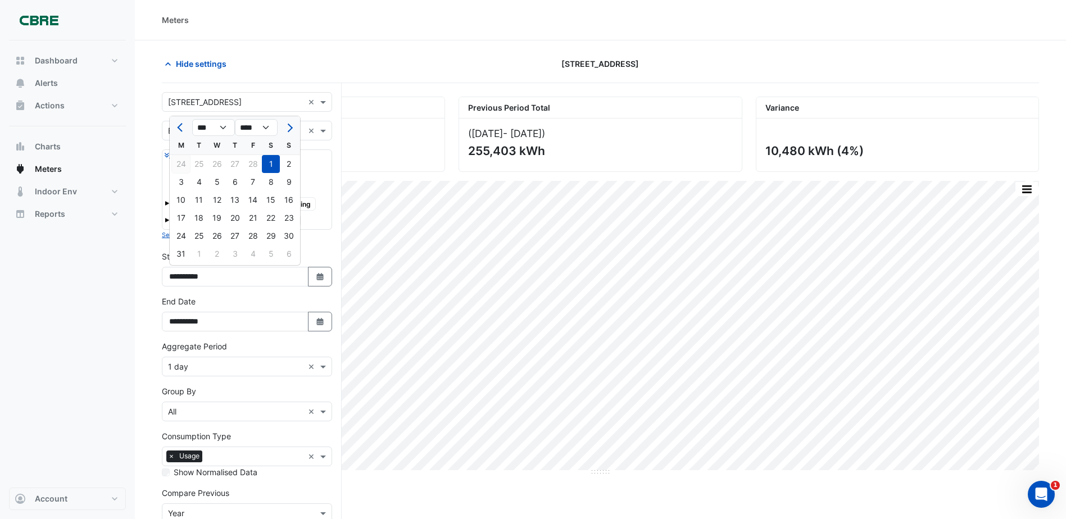 This screenshot has width=1066, height=519. Describe the element at coordinates (217, 200) in the screenshot. I see `div: Wednesday, March 12, 2025` at that location.